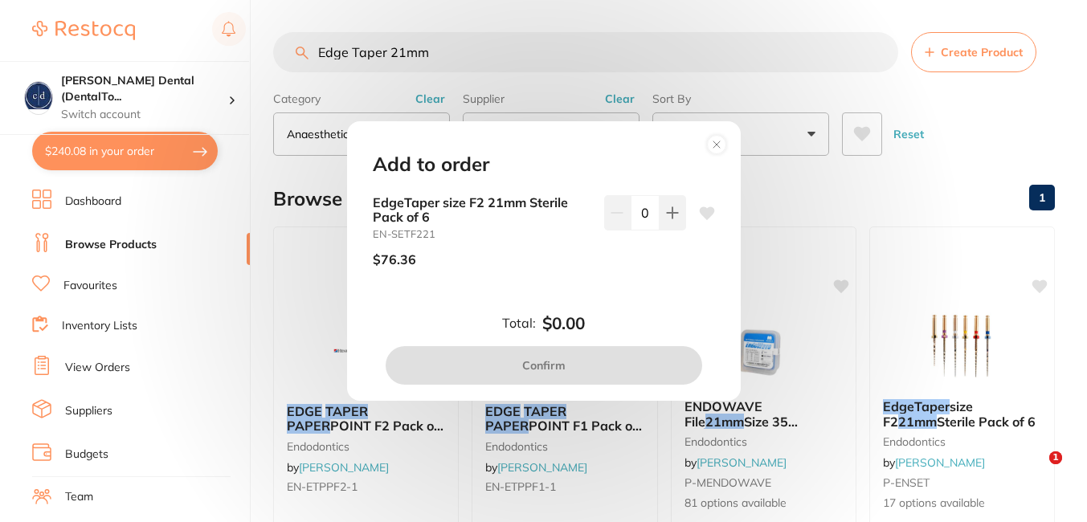 This screenshot has width=1087, height=522. I want to click on small: EN-SETF221, so click(482, 234).